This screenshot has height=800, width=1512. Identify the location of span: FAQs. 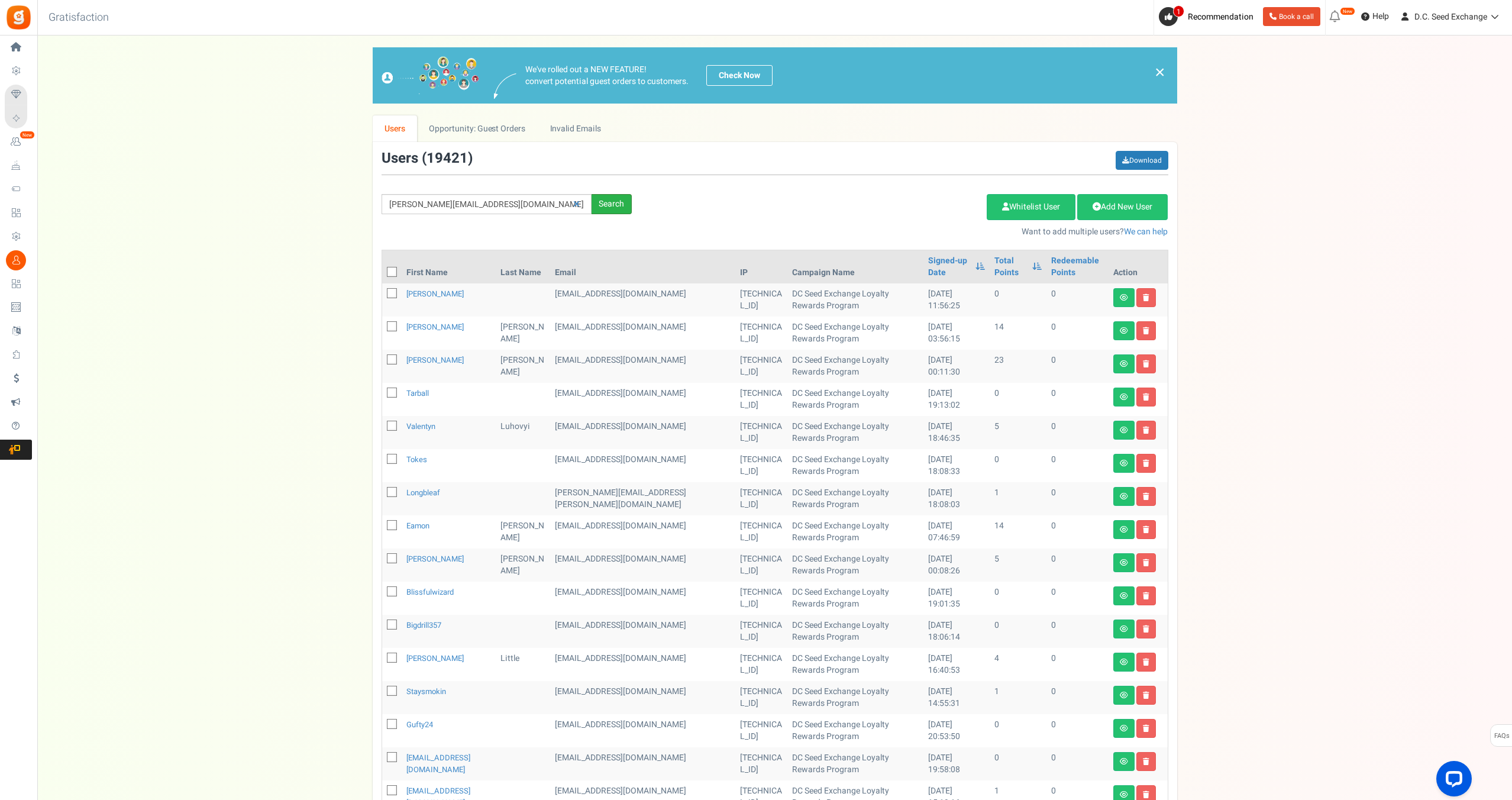
(1501, 735).